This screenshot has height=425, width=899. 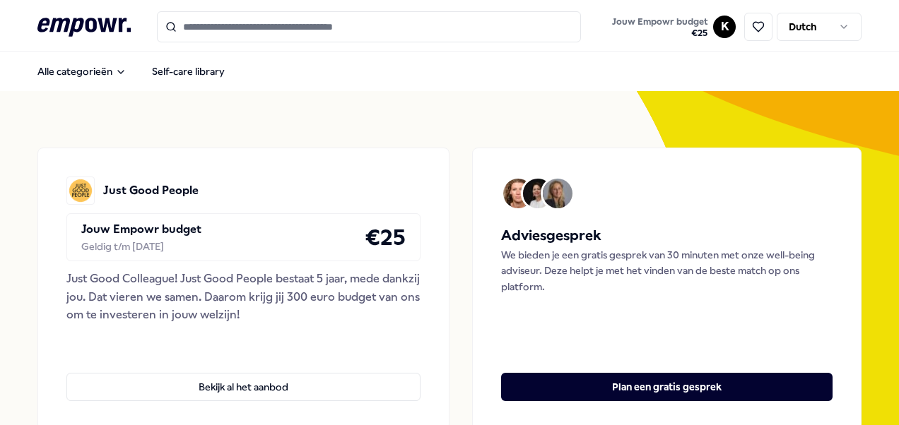 What do you see at coordinates (659, 27) in the screenshot?
I see `a: Jouw Empowr budget€25` at bounding box center [659, 27].